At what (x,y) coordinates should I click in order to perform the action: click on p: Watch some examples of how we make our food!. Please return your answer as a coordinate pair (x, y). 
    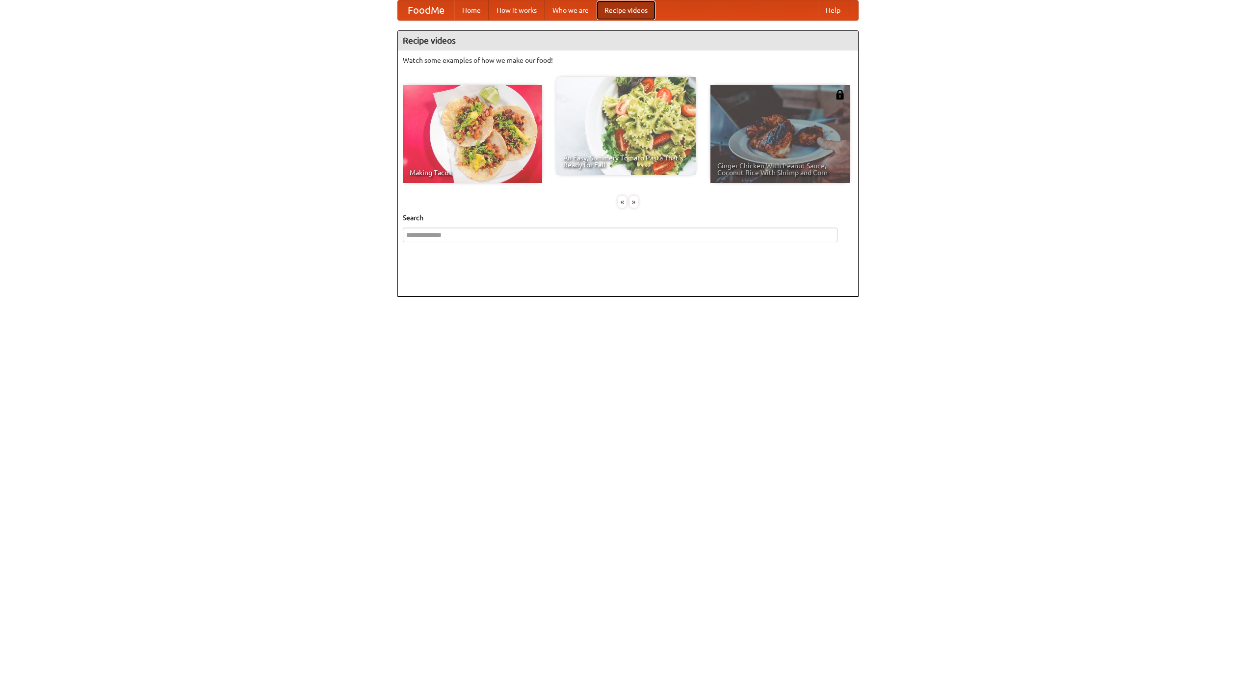
    Looking at the image, I should click on (628, 60).